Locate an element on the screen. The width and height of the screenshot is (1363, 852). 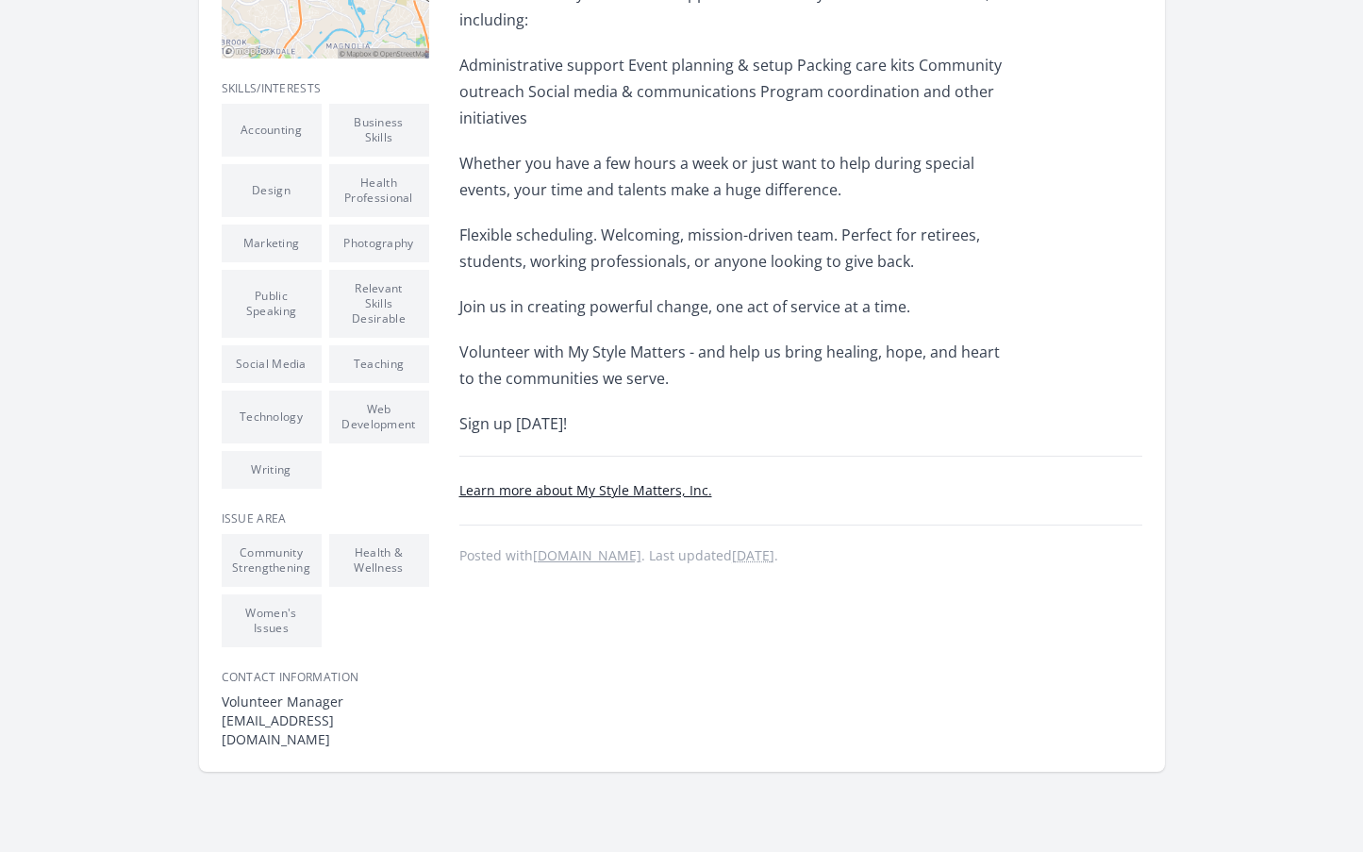
abbr: Tue, Apr 22, 2025 3:52 AM is located at coordinates (753, 555).